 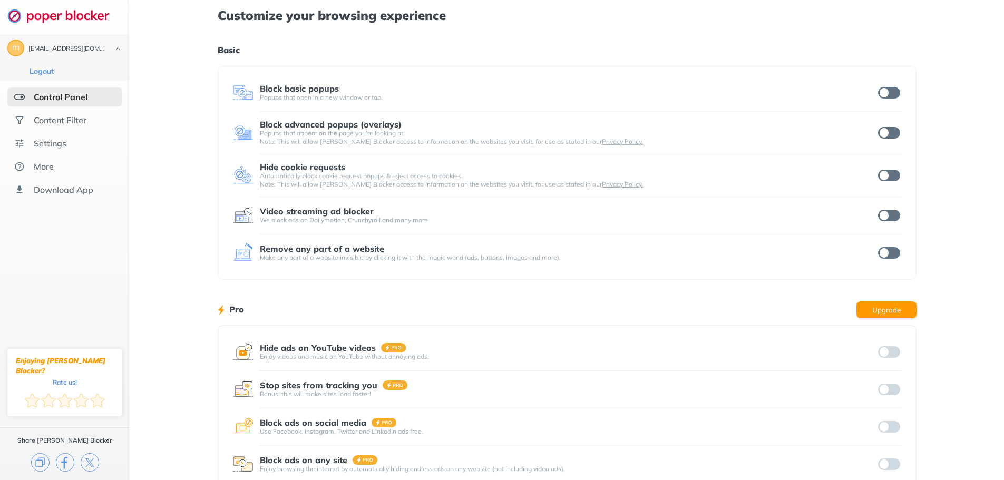 What do you see at coordinates (237, 309) in the screenshot?
I see `h1: Pro` at bounding box center [237, 309].